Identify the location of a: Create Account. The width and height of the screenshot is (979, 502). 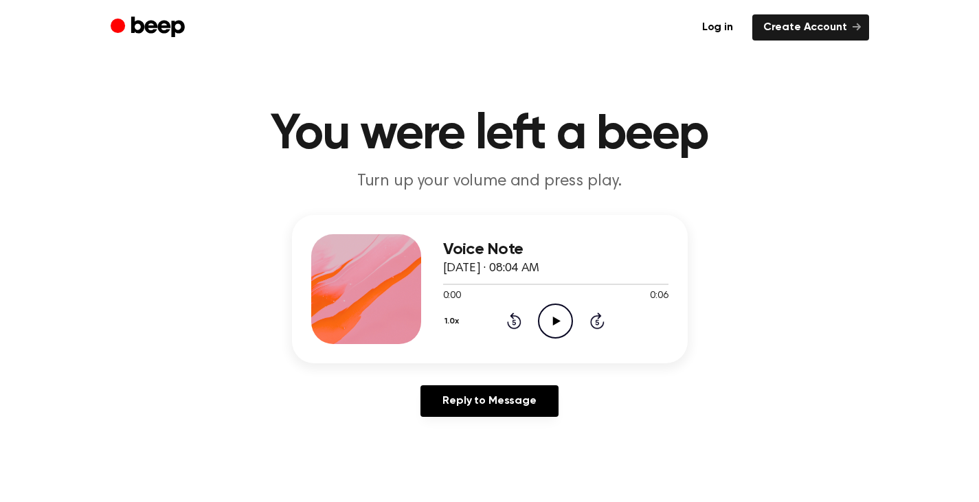
(810, 27).